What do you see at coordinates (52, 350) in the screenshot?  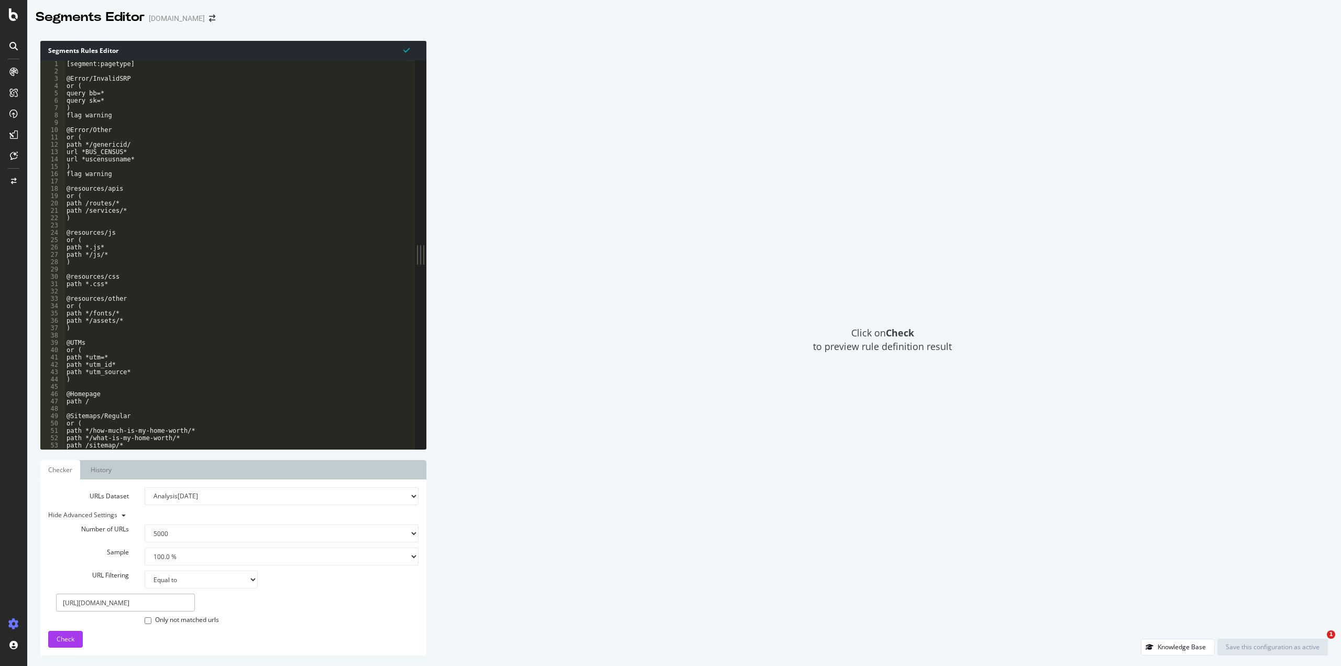 I see `div: 40` at bounding box center [52, 350].